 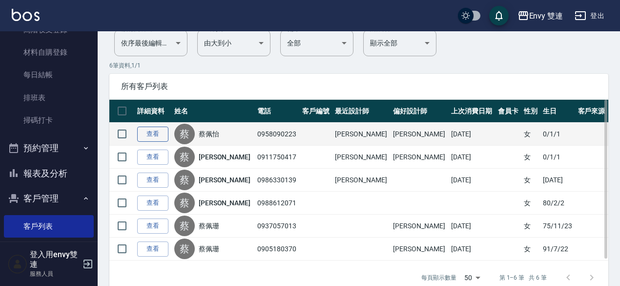 What do you see at coordinates (49, 148) in the screenshot?
I see `button: 預約管理` at bounding box center [49, 148].